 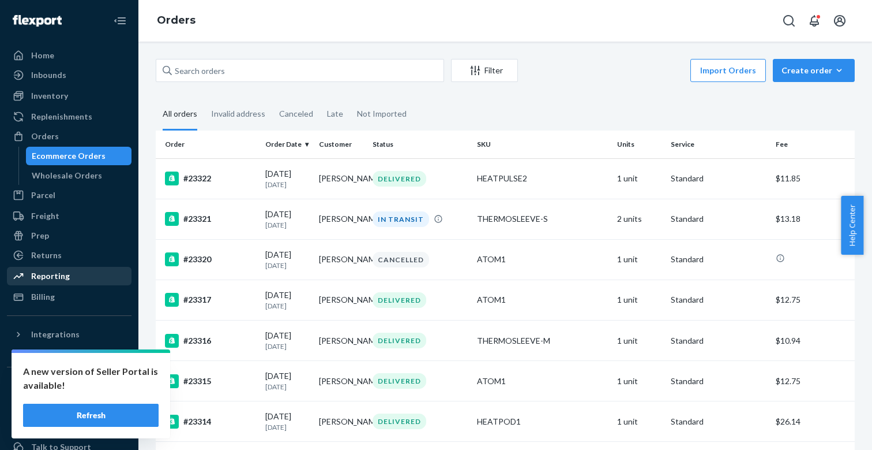 What do you see at coordinates (238, 114) in the screenshot?
I see `div: Invalid address` at bounding box center [238, 114].